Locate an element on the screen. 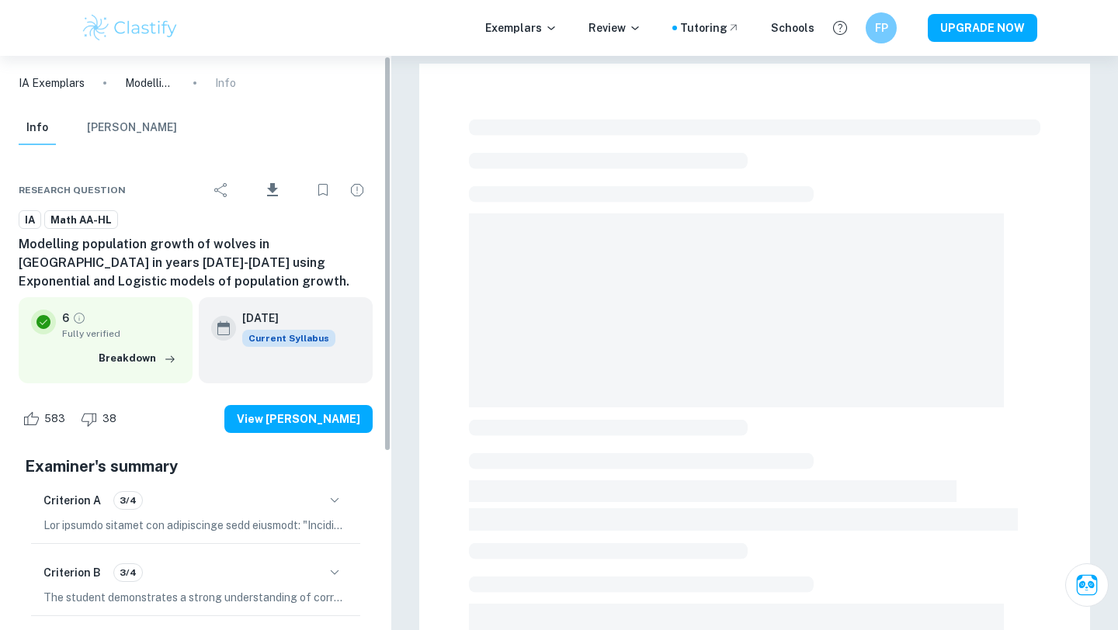 The height and width of the screenshot is (630, 1118). img: Clastify logo is located at coordinates (130, 28).